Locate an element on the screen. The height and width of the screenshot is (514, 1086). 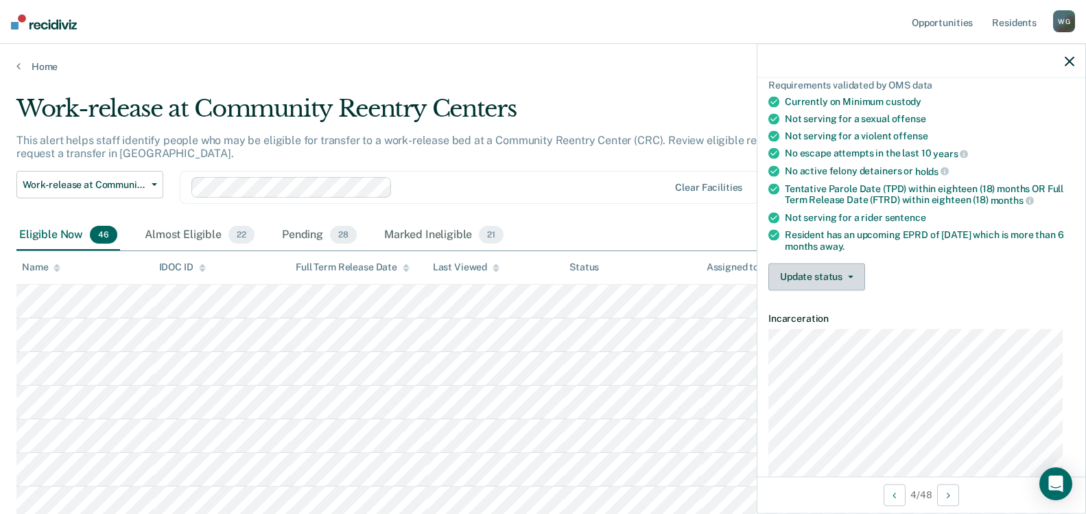
img: Recidiviz is located at coordinates (44, 22).